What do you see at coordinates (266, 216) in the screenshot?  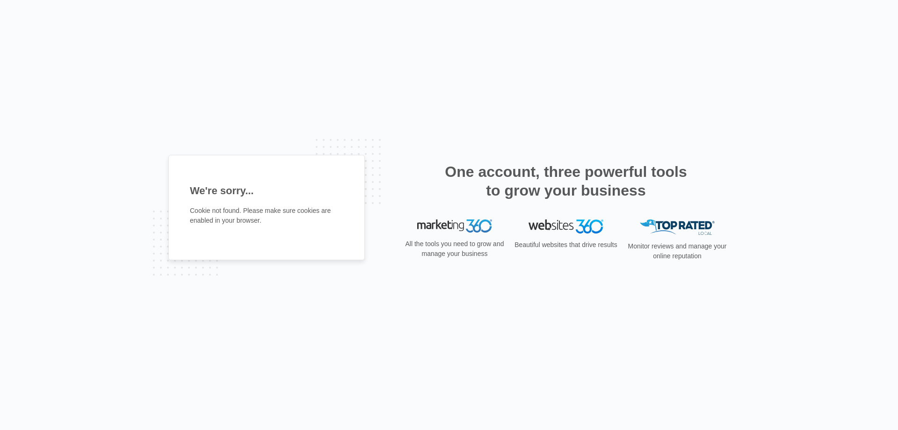 I see `p: Cookie not found. Please make sure cookies are enabled in your browser.` at bounding box center [266, 216].